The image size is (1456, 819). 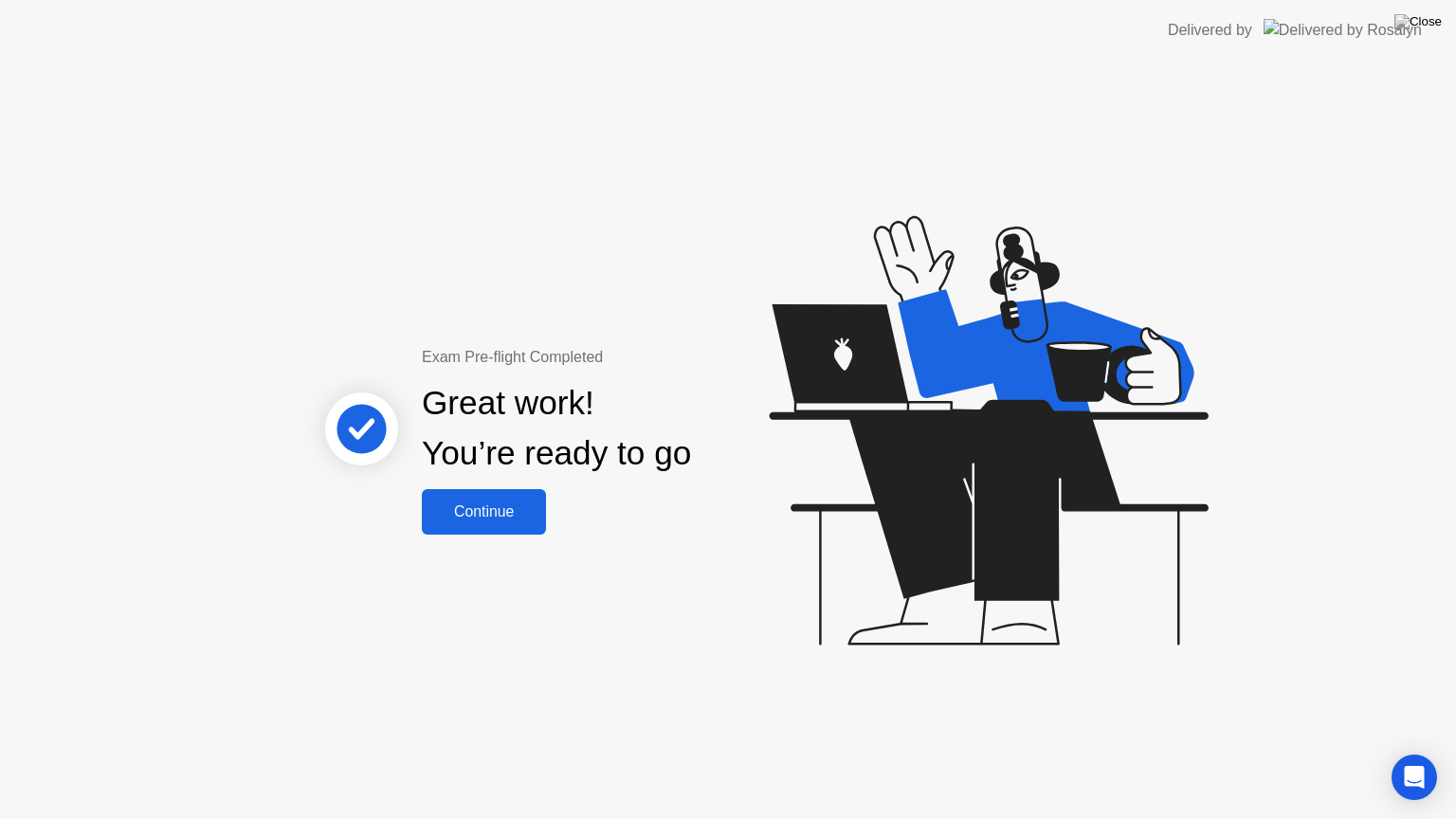 I want to click on div: Open Intercom Messenger, so click(x=1415, y=778).